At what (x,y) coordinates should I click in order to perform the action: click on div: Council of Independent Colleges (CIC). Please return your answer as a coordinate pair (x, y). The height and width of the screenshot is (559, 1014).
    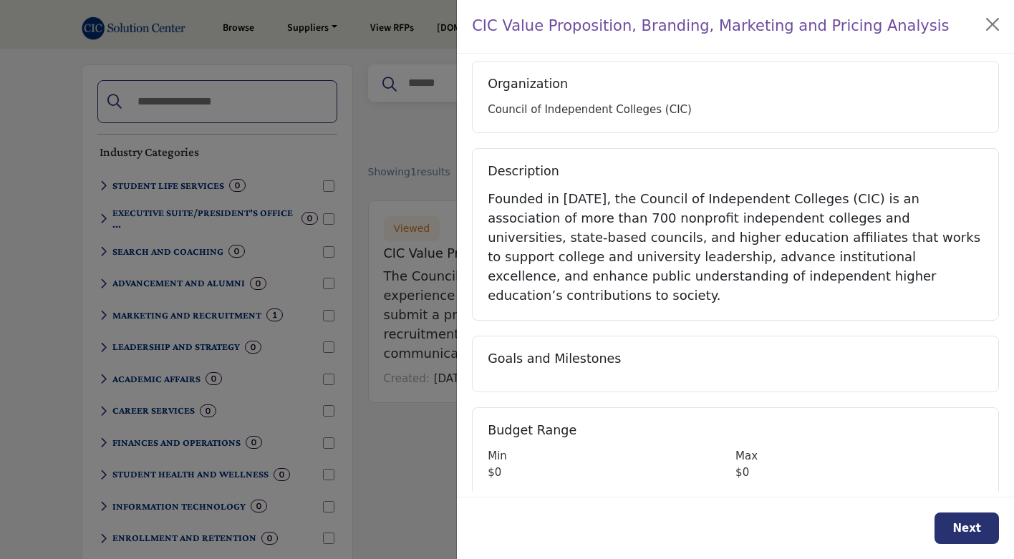
    Looking at the image, I should click on (736, 110).